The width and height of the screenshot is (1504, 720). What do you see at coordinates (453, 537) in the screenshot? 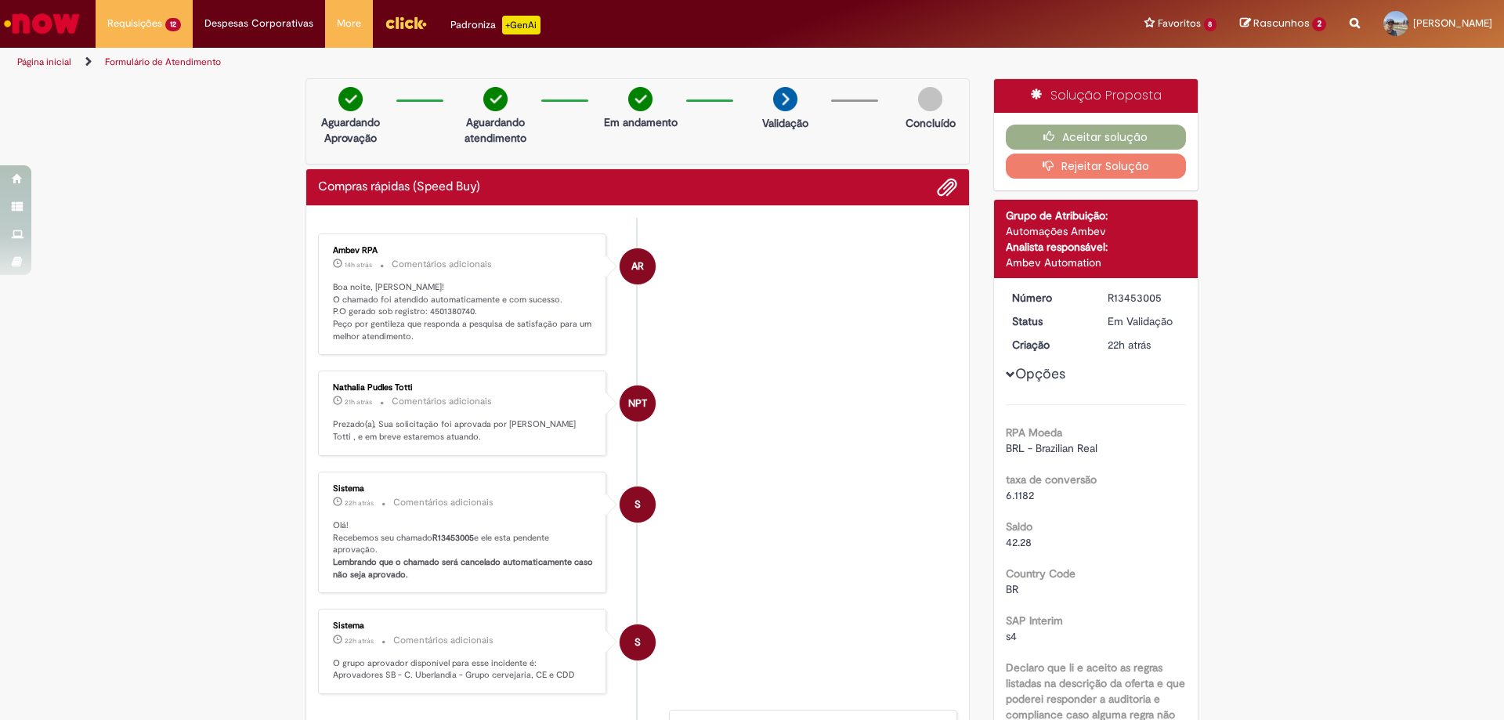
I see `b: R13453005` at bounding box center [453, 537].